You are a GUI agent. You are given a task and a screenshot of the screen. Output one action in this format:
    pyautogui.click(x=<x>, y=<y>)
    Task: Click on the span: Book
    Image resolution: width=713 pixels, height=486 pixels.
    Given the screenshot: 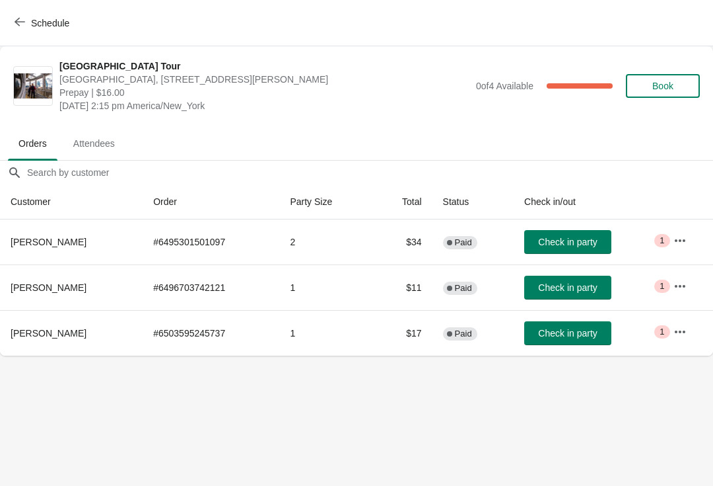 What is the action you would take?
    pyautogui.click(x=663, y=86)
    